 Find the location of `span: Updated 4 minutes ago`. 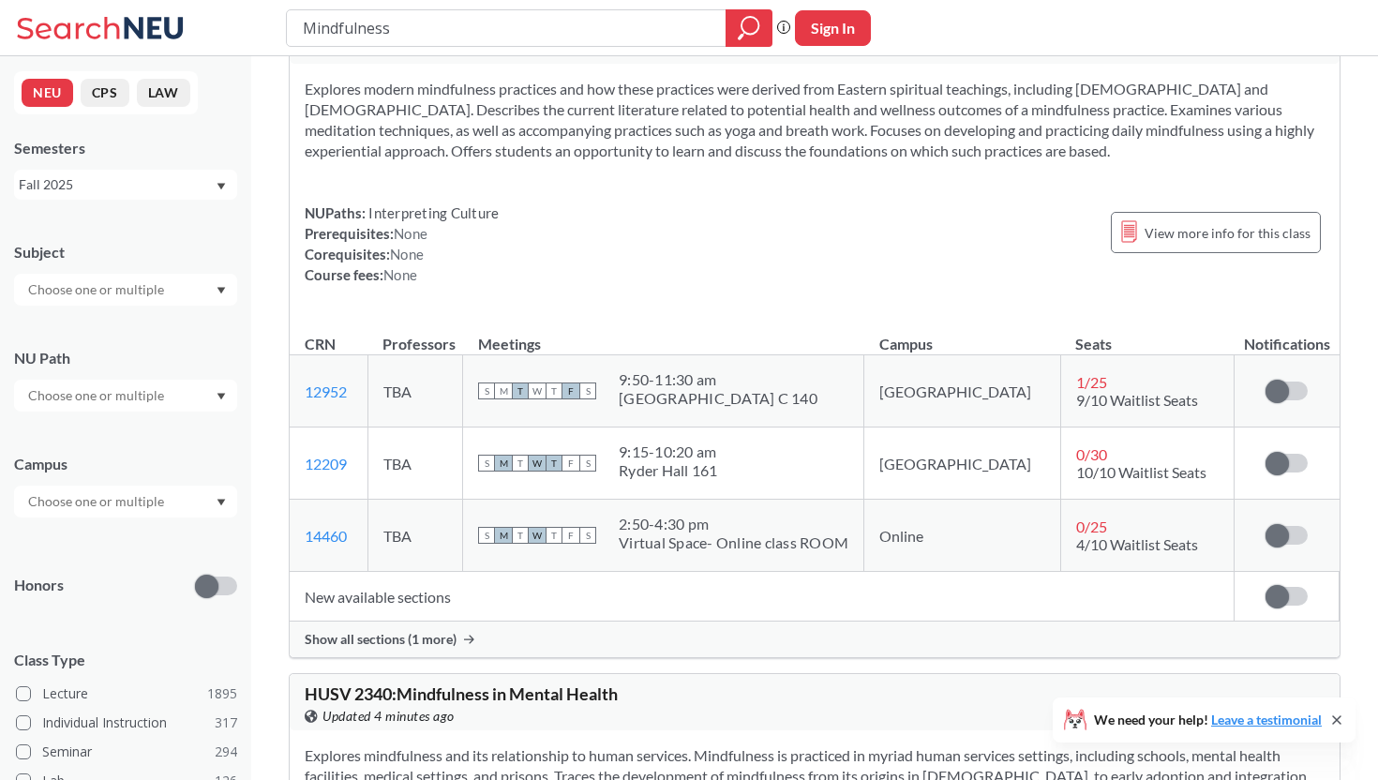

span: Updated 4 minutes ago is located at coordinates (388, 716).